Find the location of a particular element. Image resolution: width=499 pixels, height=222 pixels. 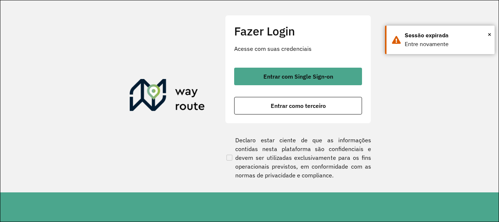

button: Close is located at coordinates (489, 34).